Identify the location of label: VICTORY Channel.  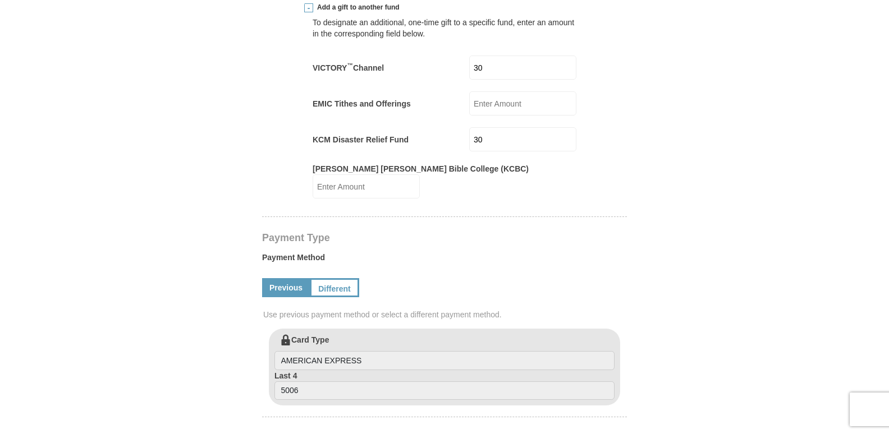
(348, 68).